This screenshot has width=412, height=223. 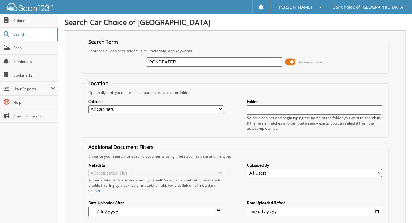 What do you see at coordinates (397, 208) in the screenshot?
I see `div: Chat Widget` at bounding box center [397, 208].